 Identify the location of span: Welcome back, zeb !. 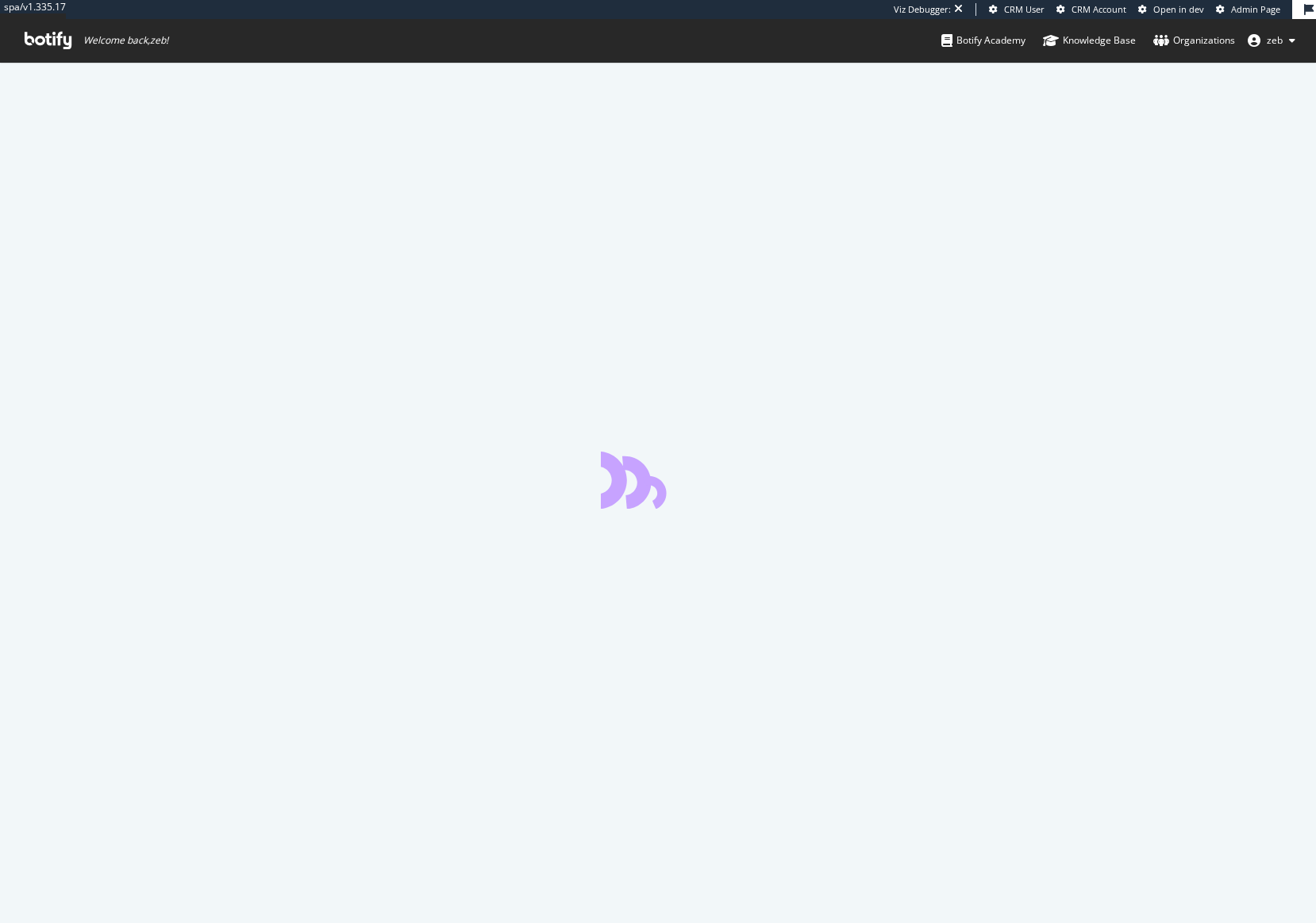
(126, 40).